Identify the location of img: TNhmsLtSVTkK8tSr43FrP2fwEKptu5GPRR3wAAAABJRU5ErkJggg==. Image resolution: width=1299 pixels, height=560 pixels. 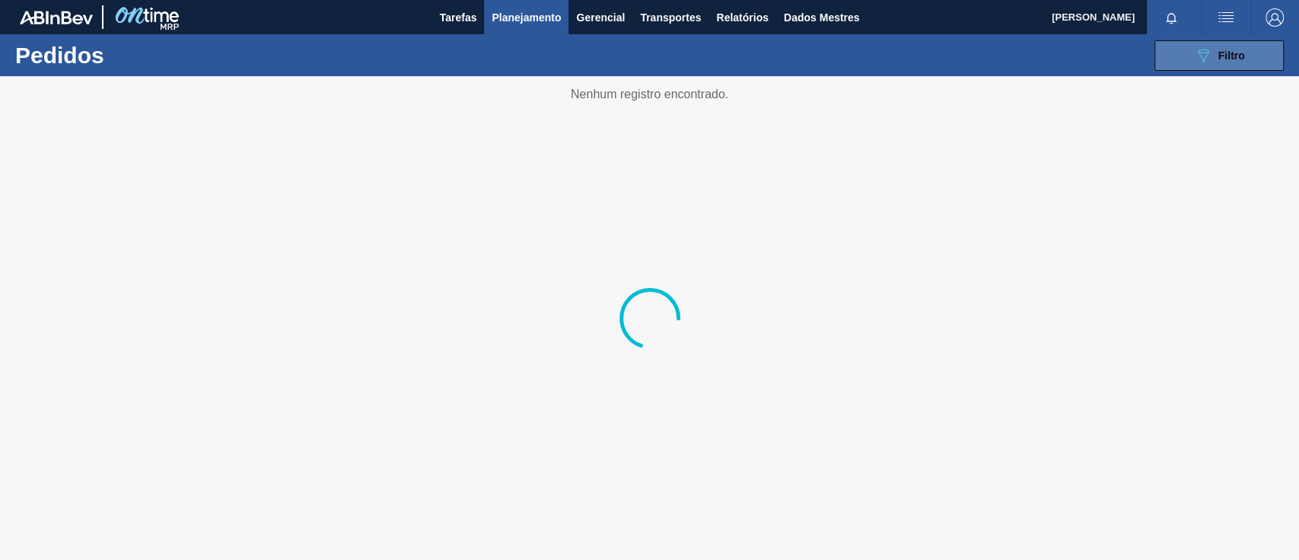
(56, 18).